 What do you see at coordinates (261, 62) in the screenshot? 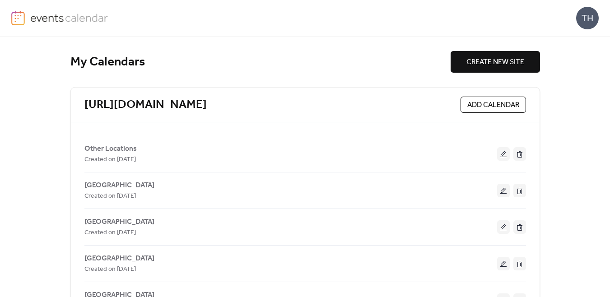
I see `div: My Calendars` at bounding box center [261, 62].